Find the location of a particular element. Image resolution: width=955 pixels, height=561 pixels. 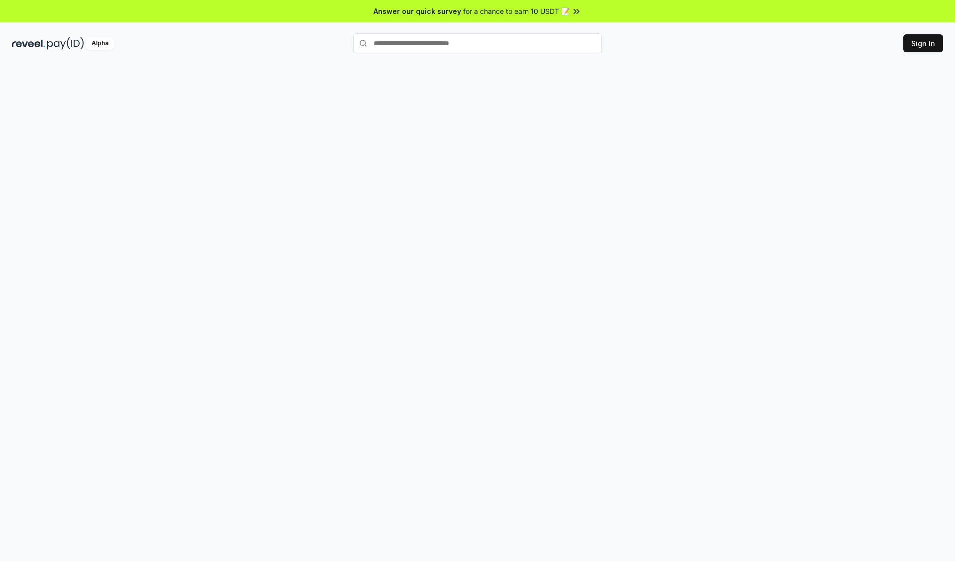

button: Sign In is located at coordinates (923, 43).